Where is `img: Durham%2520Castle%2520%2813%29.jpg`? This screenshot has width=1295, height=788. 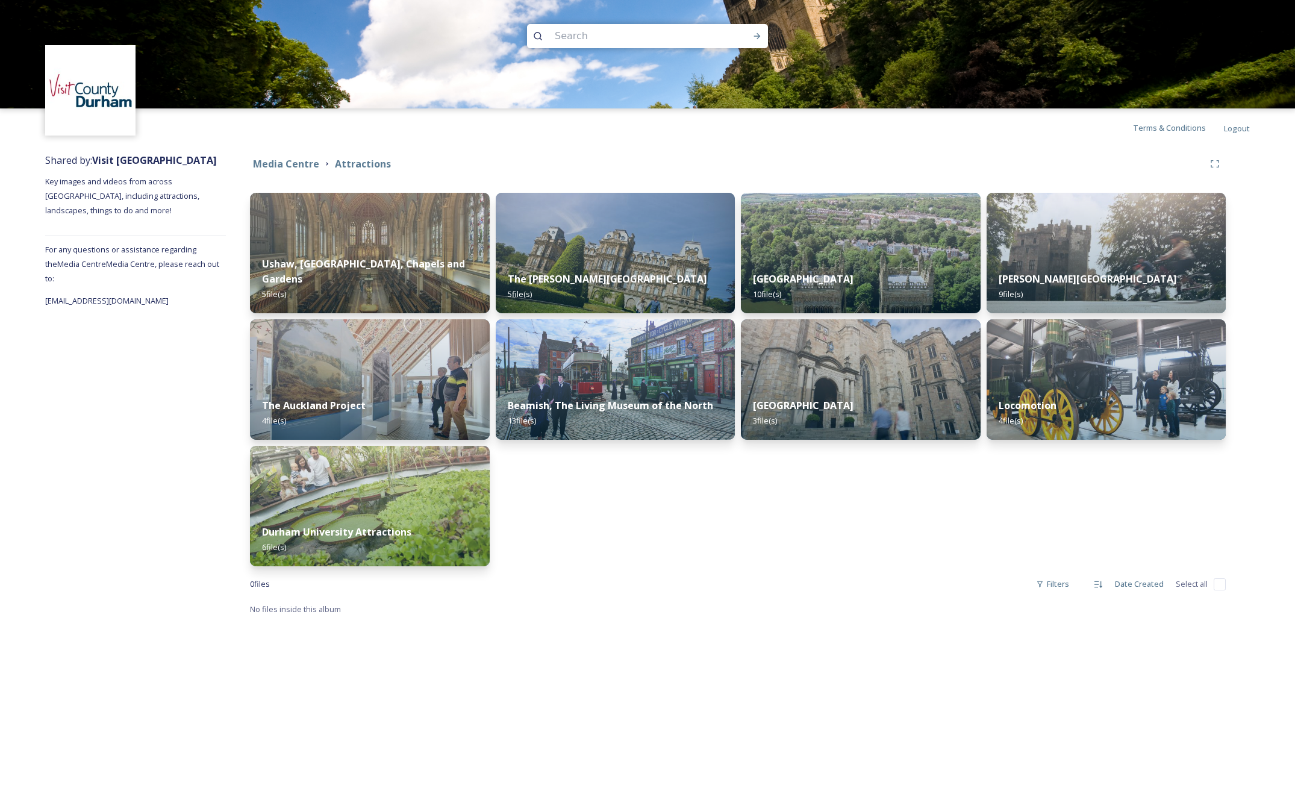
img: Durham%2520Castle%2520%2813%29.jpg is located at coordinates (861, 379).